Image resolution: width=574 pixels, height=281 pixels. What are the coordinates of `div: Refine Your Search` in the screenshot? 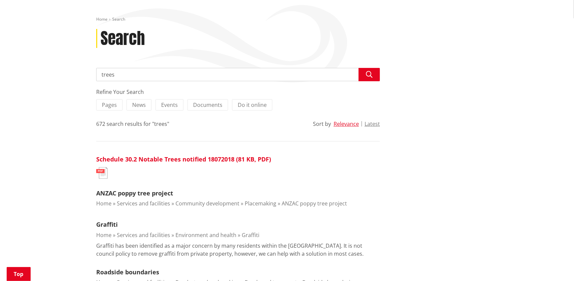 It's located at (238, 92).